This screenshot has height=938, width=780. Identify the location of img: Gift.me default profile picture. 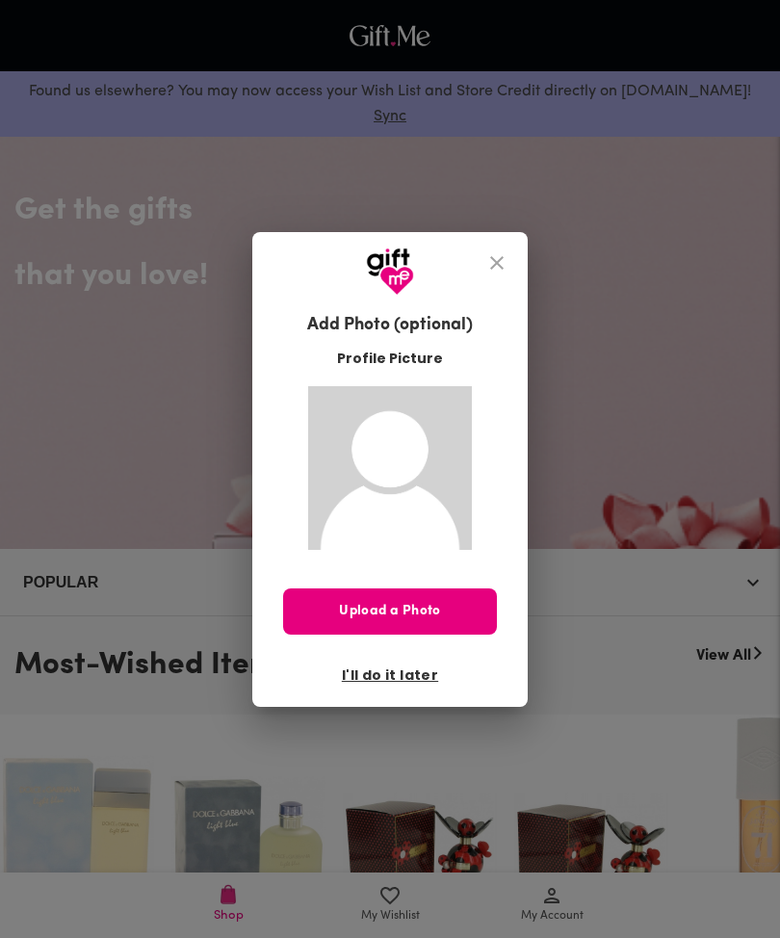
(390, 468).